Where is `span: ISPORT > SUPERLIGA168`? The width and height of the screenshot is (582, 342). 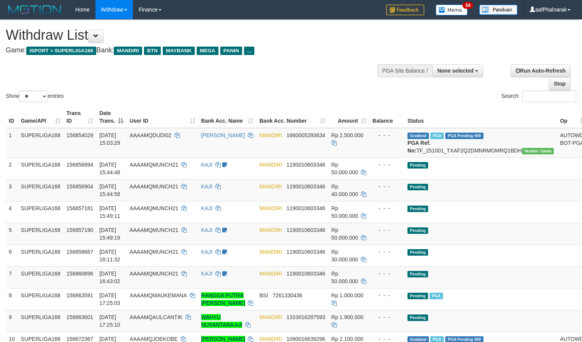
span: ISPORT > SUPERLIGA168 is located at coordinates (61, 51).